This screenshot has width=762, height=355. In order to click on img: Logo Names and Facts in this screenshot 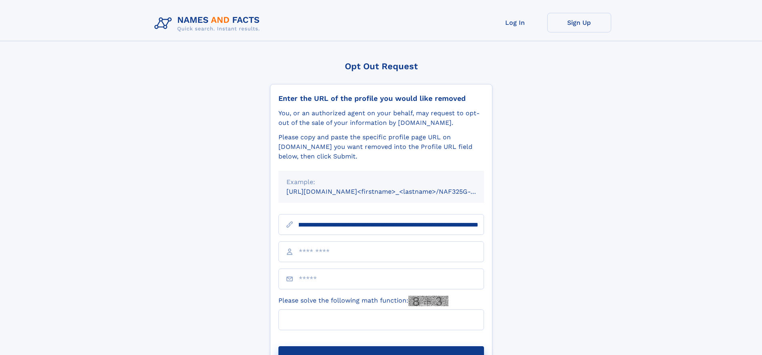, I will do `click(209, 24)`.